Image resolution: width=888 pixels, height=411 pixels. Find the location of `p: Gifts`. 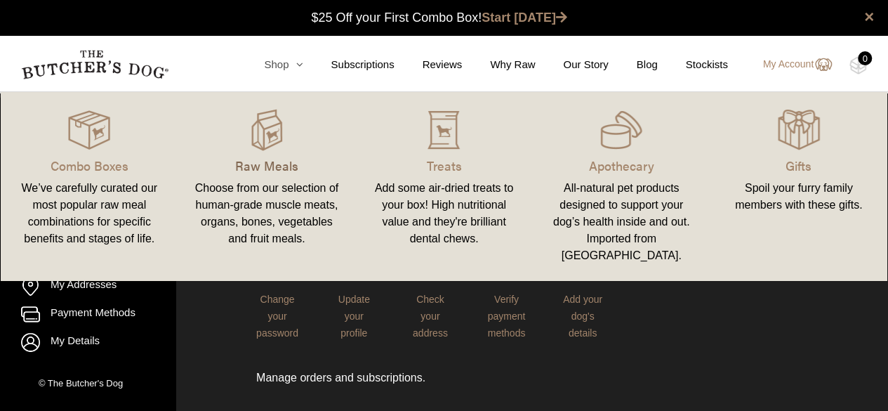

p: Gifts is located at coordinates (798, 165).